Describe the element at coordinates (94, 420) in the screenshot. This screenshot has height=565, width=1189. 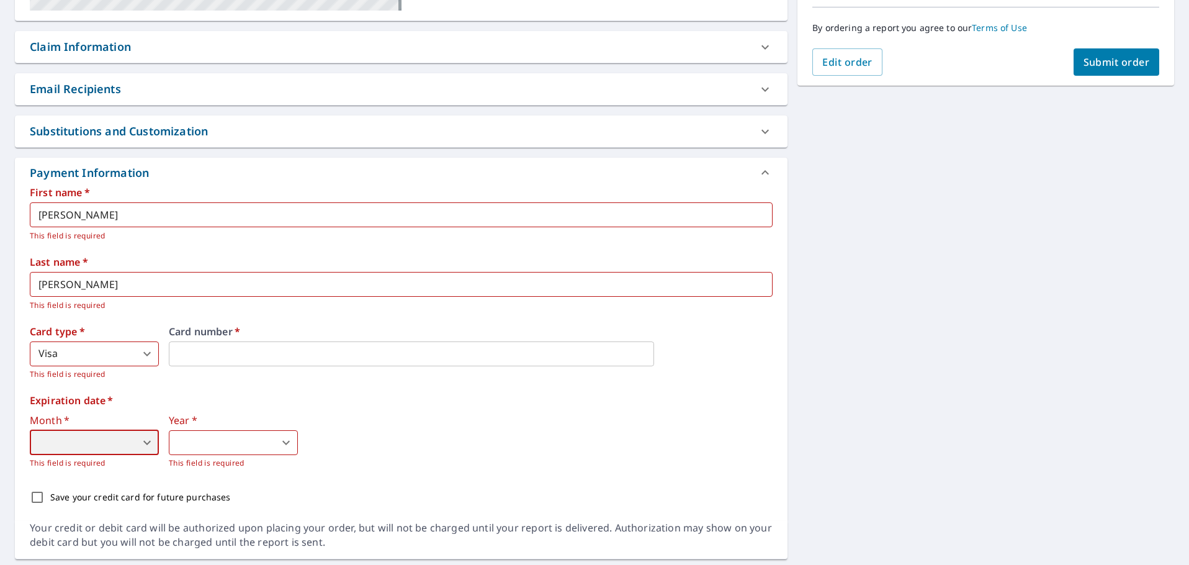
I see `label: Month` at that location.